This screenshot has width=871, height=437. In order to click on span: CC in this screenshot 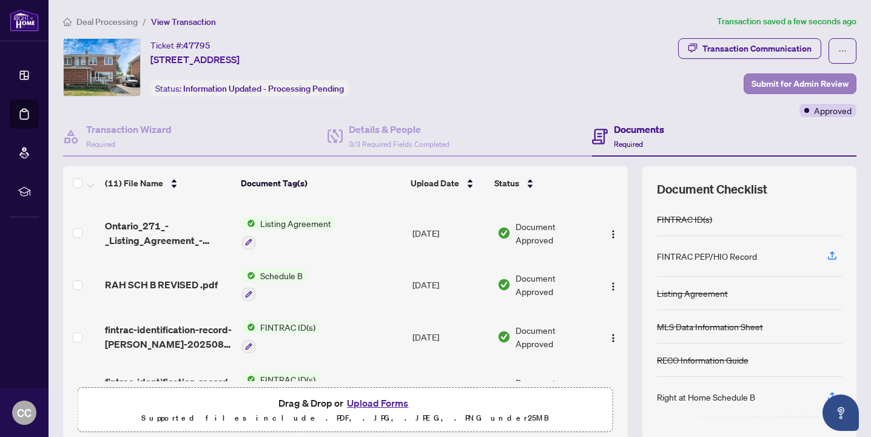, I will do `click(24, 412)`.